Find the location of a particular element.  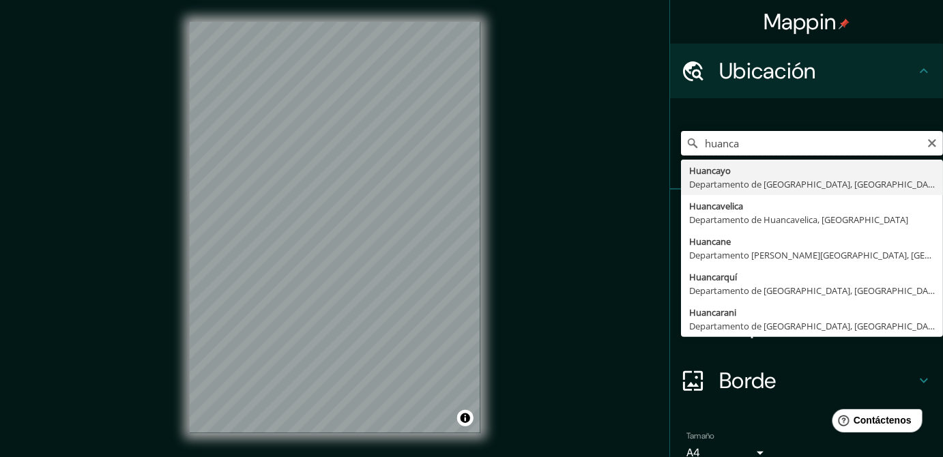

font: Tamaño is located at coordinates (700, 436).